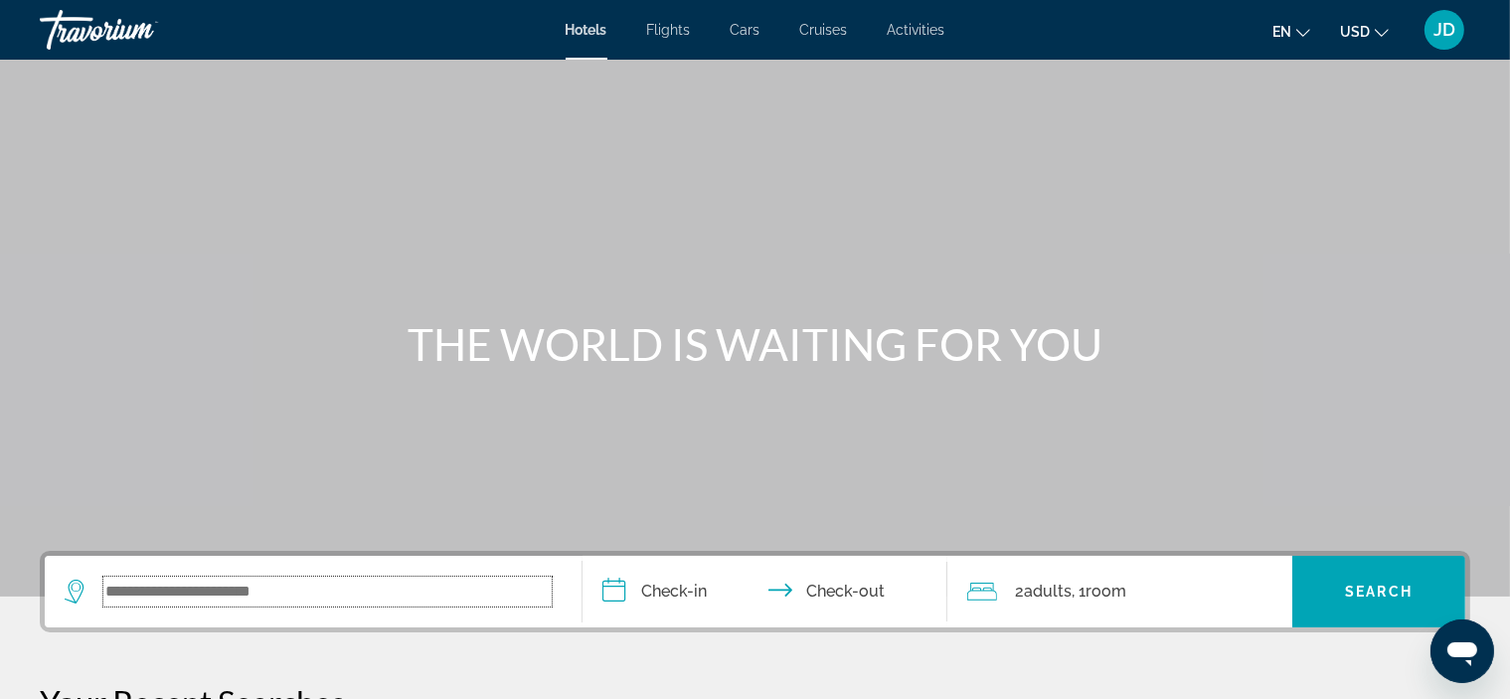  What do you see at coordinates (755, 592) in the screenshot?
I see `div: Search widget` at bounding box center [755, 592].